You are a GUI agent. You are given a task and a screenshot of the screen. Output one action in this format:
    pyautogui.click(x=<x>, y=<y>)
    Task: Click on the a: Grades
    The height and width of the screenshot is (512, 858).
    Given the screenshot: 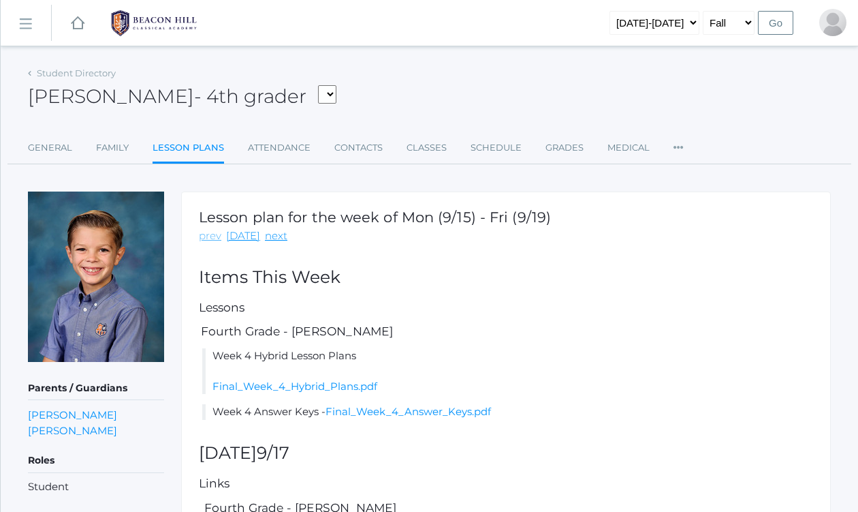 What is the action you would take?
    pyautogui.click(x=565, y=148)
    